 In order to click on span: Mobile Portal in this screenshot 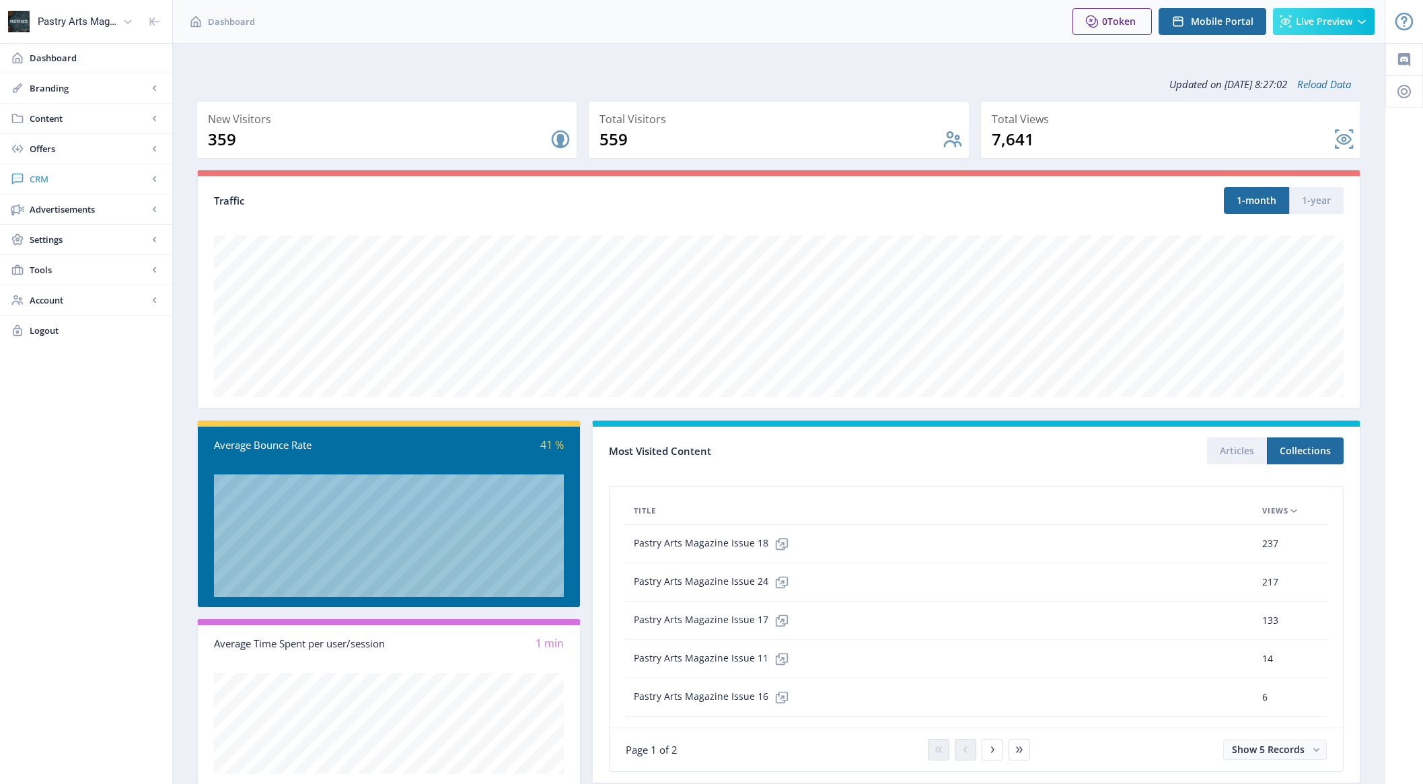, I will do `click(1222, 22)`.